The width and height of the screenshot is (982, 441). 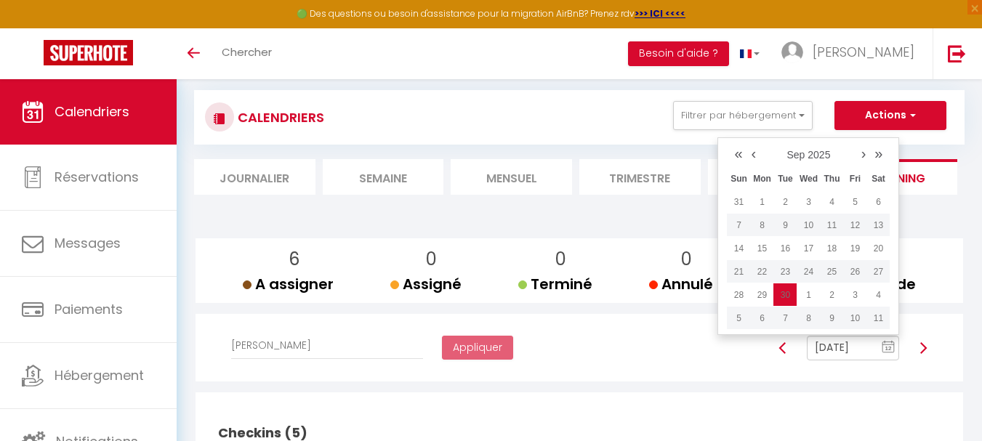 I want to click on span: Assigné, so click(x=426, y=284).